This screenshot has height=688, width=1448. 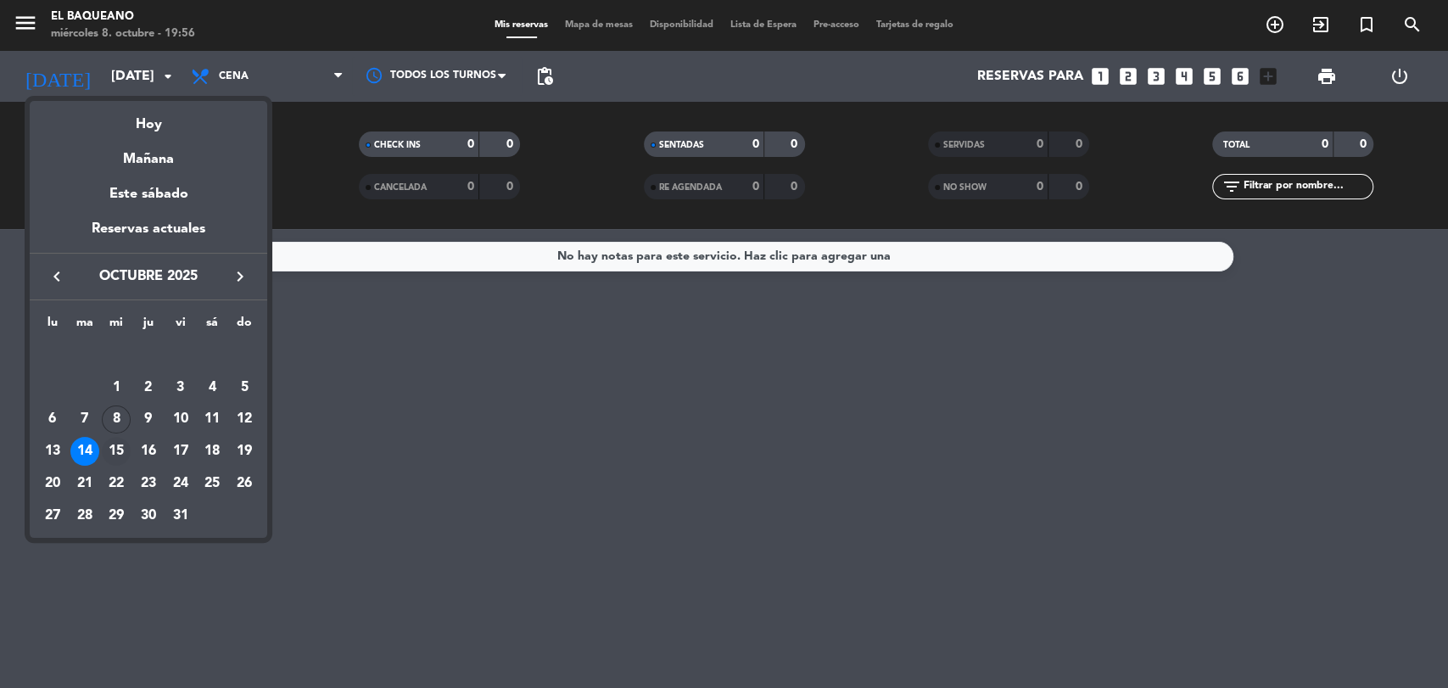 I want to click on div: 3, so click(x=181, y=388).